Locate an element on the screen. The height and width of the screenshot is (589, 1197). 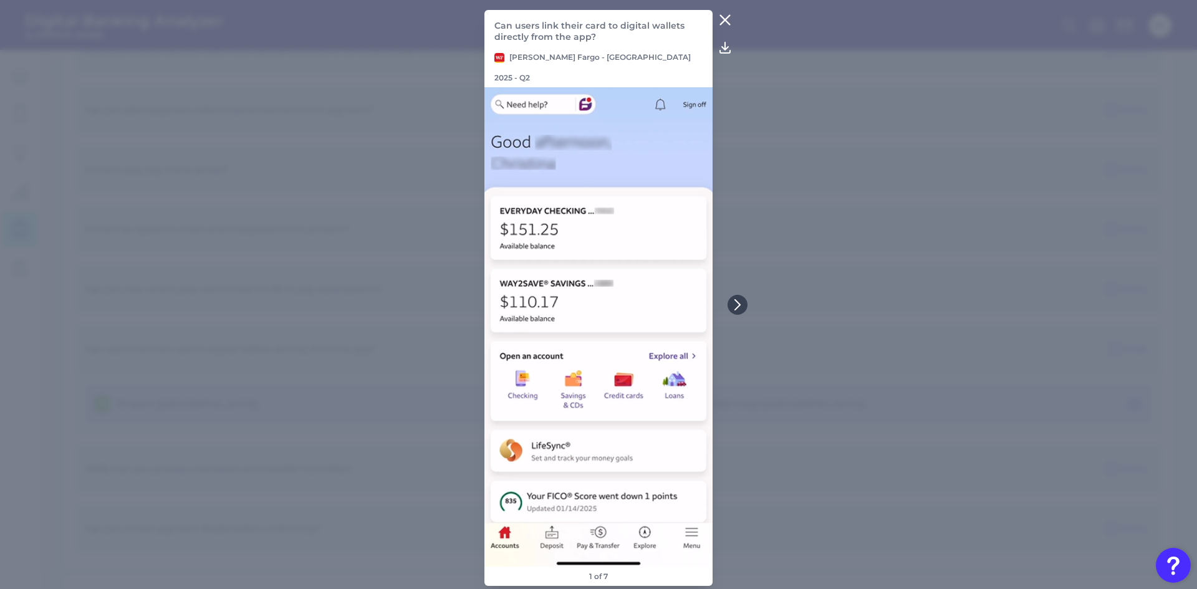
footer: 1 of 7 is located at coordinates (599, 576).